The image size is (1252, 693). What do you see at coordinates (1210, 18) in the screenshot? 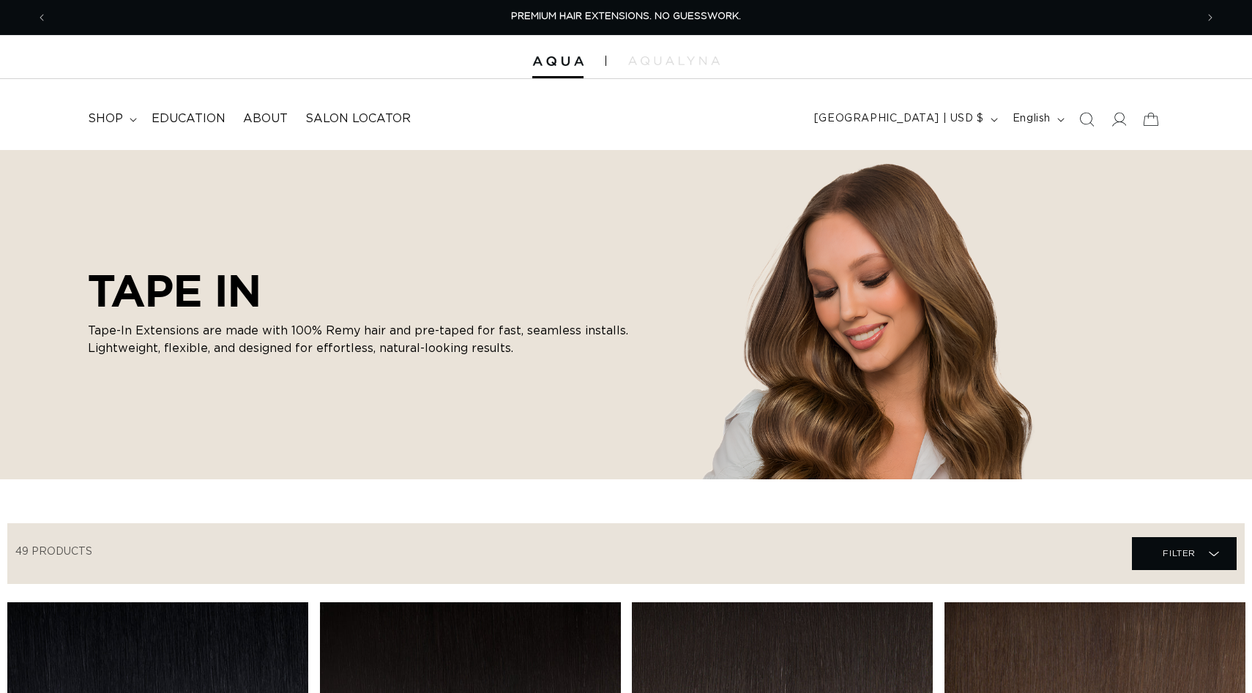
I see `button: Next announcement` at bounding box center [1210, 18].